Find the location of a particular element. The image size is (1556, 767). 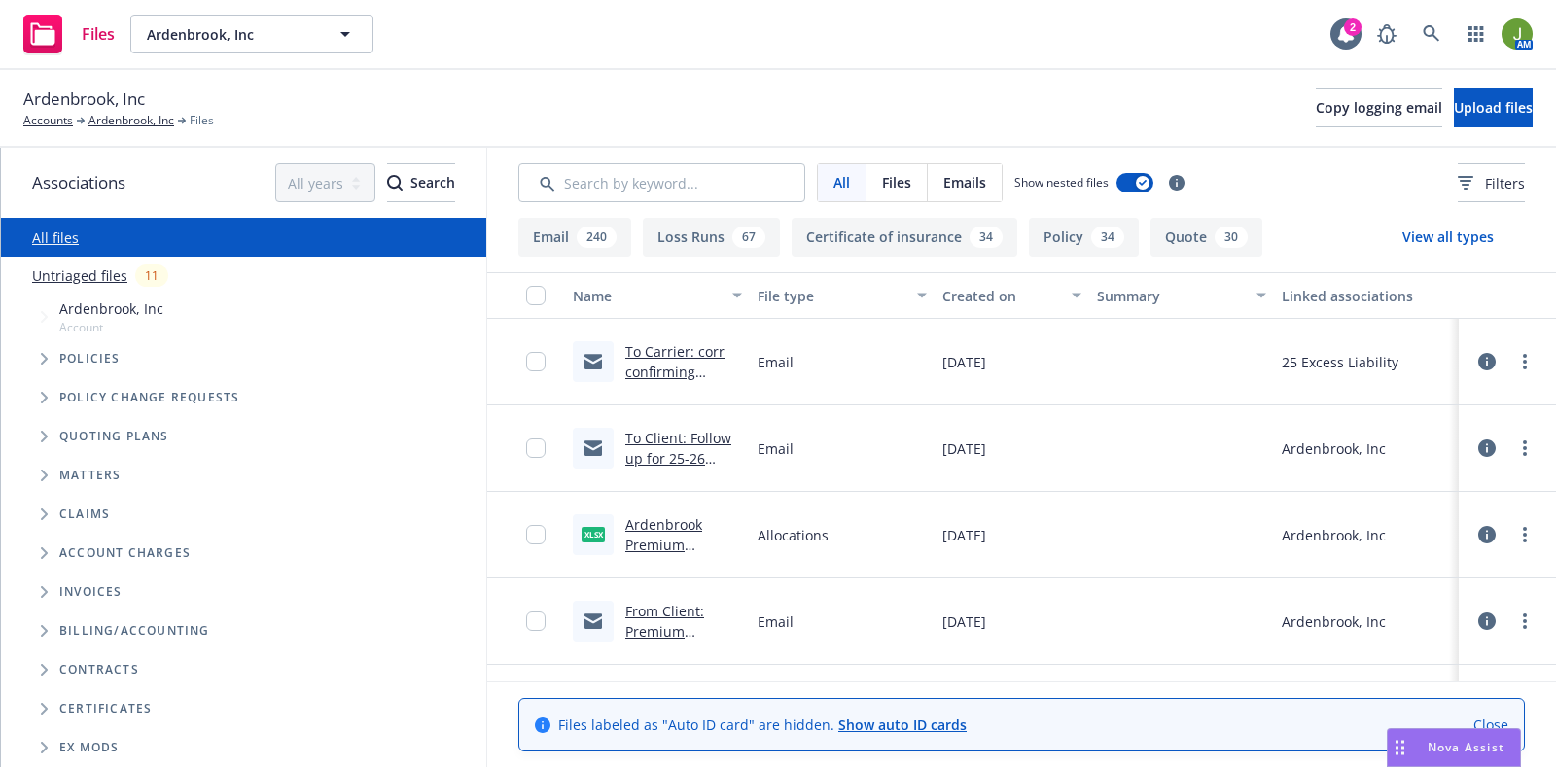

span: Certificates is located at coordinates (105, 709).